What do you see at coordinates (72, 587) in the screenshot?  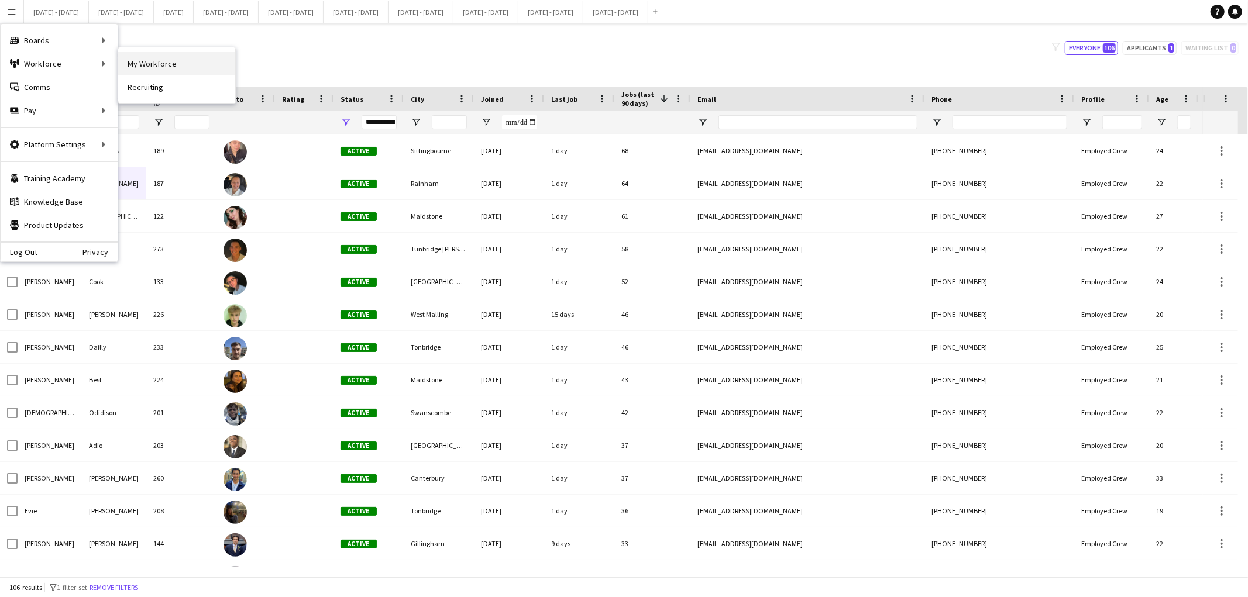 I see `span: 1 filter set` at bounding box center [72, 587].